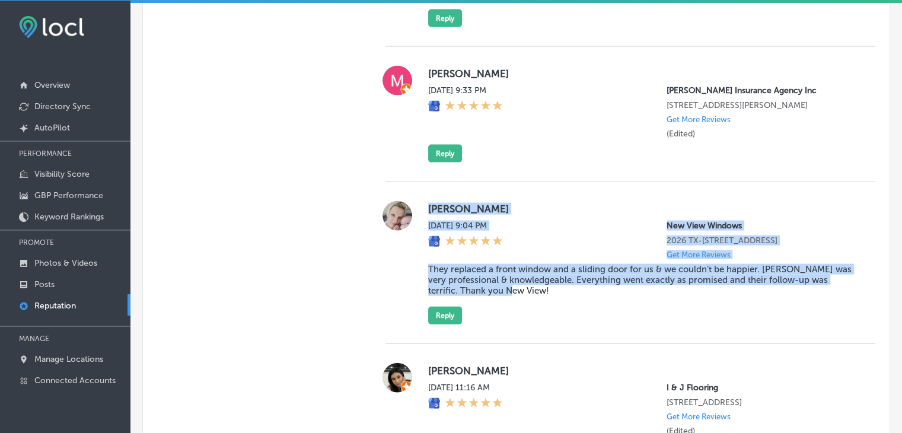 The image size is (902, 433). What do you see at coordinates (761, 387) in the screenshot?
I see `p: I & J Flooring` at bounding box center [761, 387].